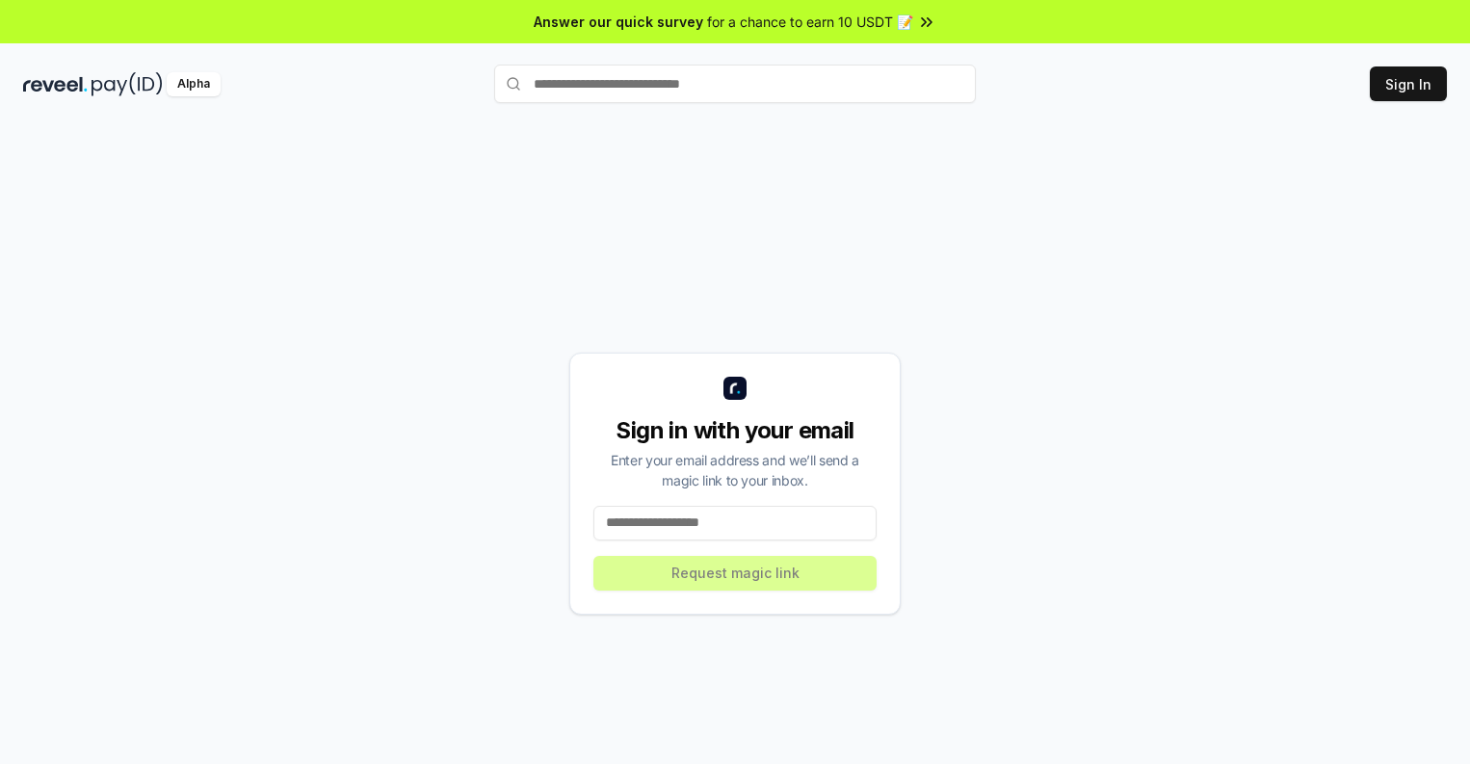 The height and width of the screenshot is (764, 1470). What do you see at coordinates (619, 21) in the screenshot?
I see `span: Answer our quick survey` at bounding box center [619, 21].